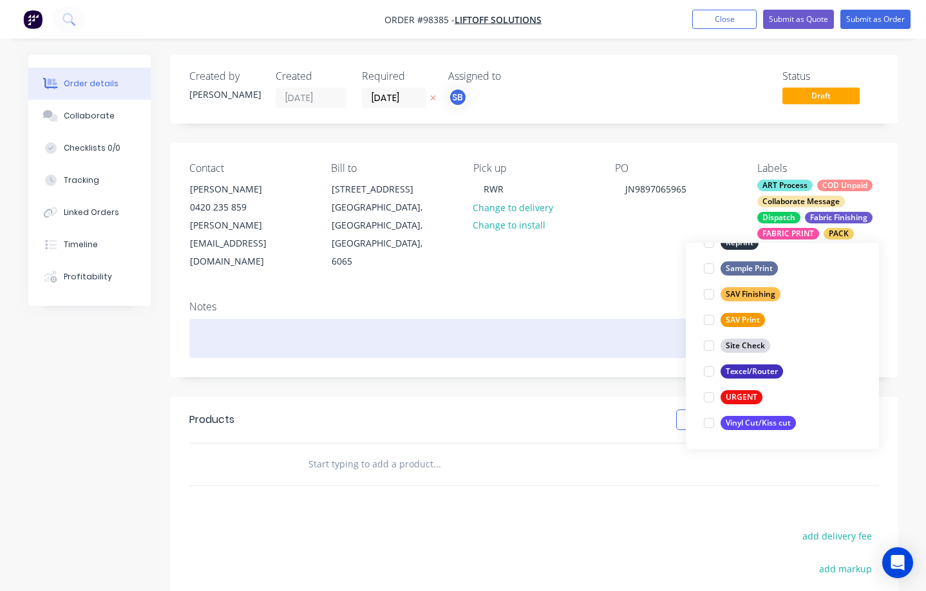 The width and height of the screenshot is (926, 591). Describe the element at coordinates (821, 95) in the screenshot. I see `span: Draft` at that location.